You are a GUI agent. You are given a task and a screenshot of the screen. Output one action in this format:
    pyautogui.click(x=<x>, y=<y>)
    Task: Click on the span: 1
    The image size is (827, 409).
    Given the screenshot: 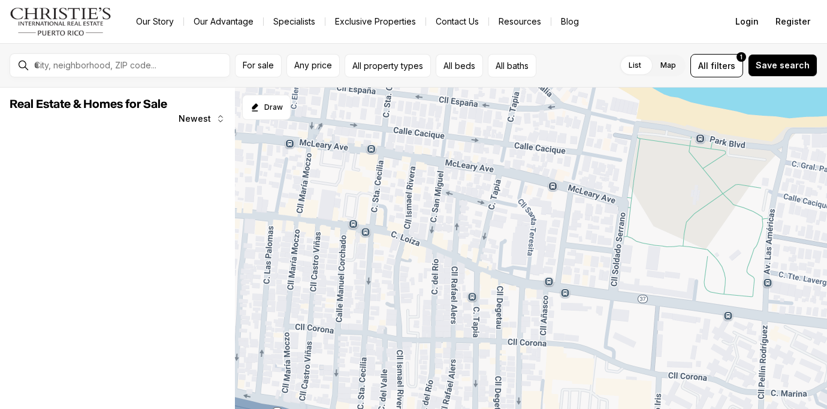 What is the action you would take?
    pyautogui.click(x=741, y=57)
    